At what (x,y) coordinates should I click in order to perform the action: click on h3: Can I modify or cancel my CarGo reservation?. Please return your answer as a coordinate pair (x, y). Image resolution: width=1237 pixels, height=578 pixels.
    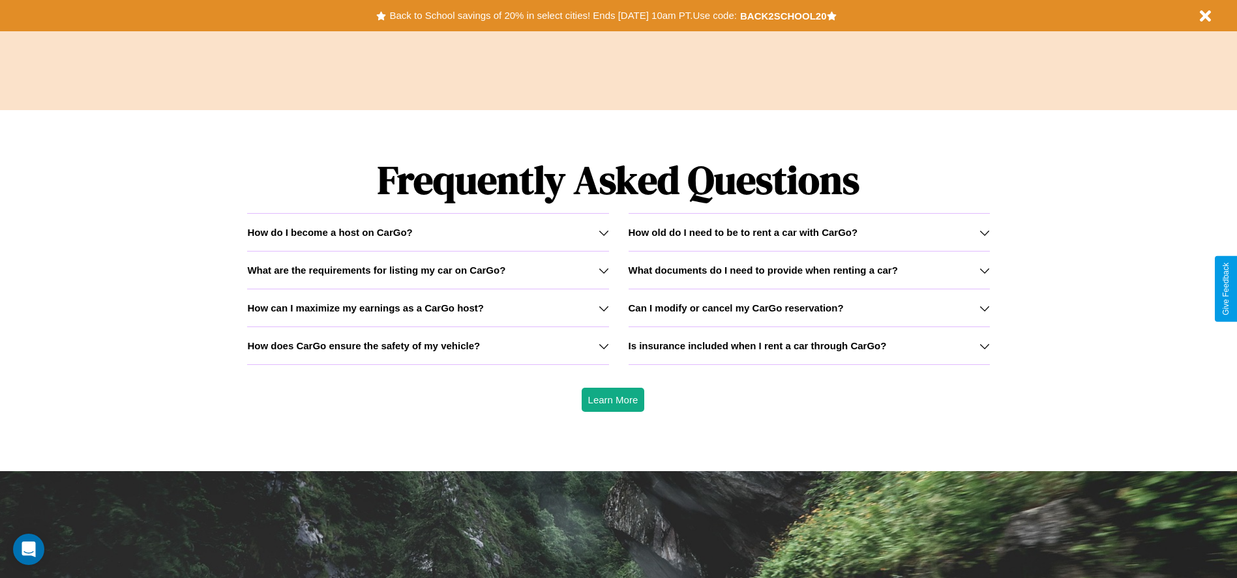
    Looking at the image, I should click on (736, 308).